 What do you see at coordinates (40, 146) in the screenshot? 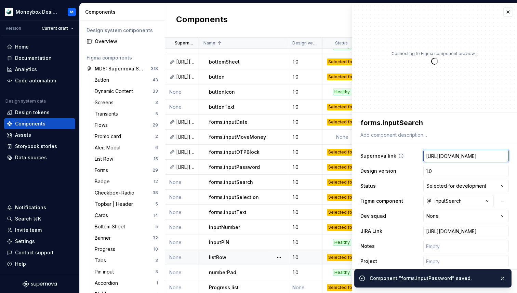
I see `a: Storybook stories` at bounding box center [40, 146].